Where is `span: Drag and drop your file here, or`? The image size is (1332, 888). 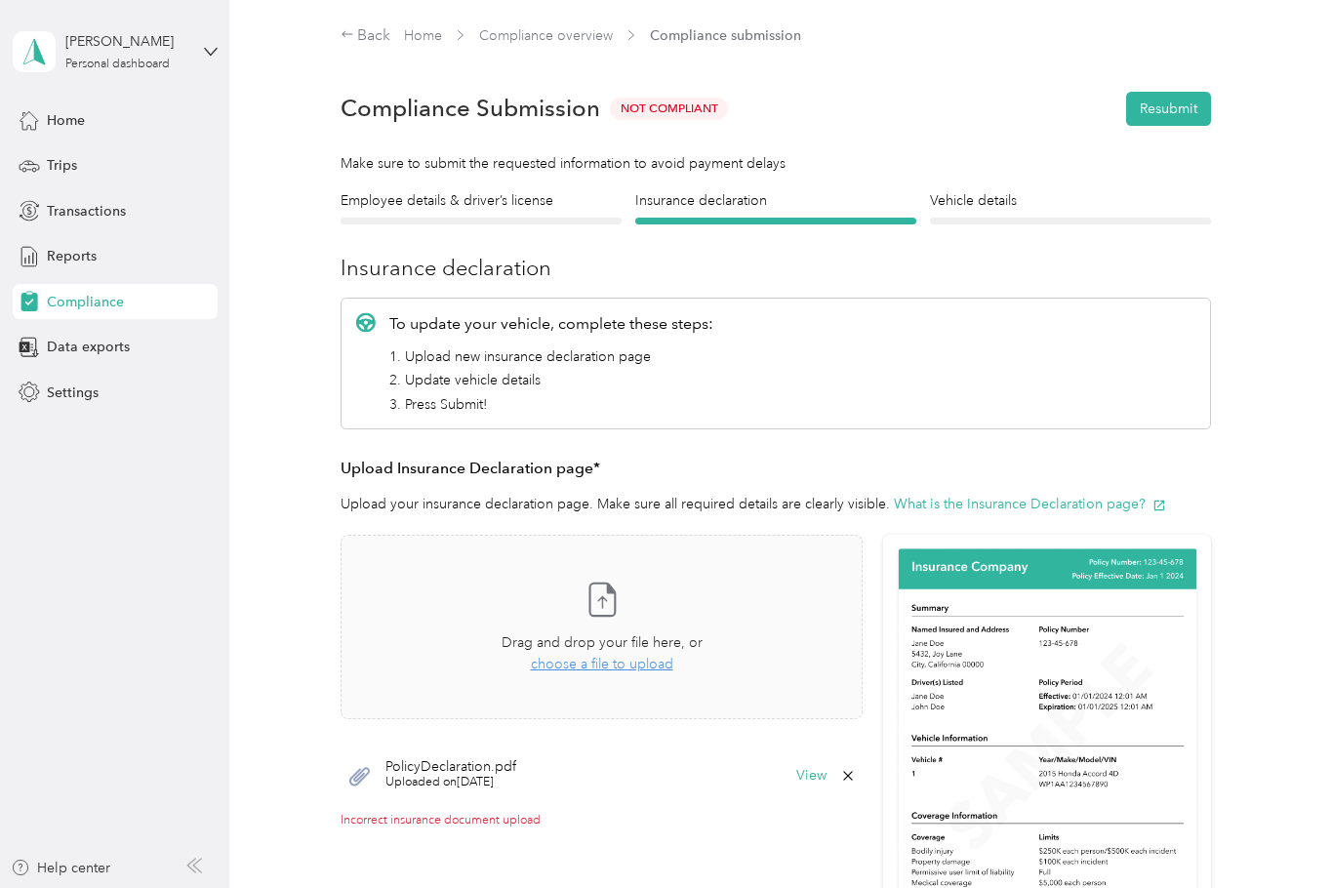 span: Drag and drop your file here, or is located at coordinates (602, 642).